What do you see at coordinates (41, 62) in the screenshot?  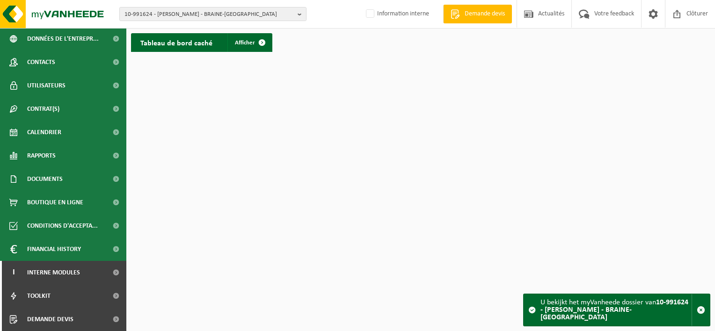 I see `span: Contacts` at bounding box center [41, 62].